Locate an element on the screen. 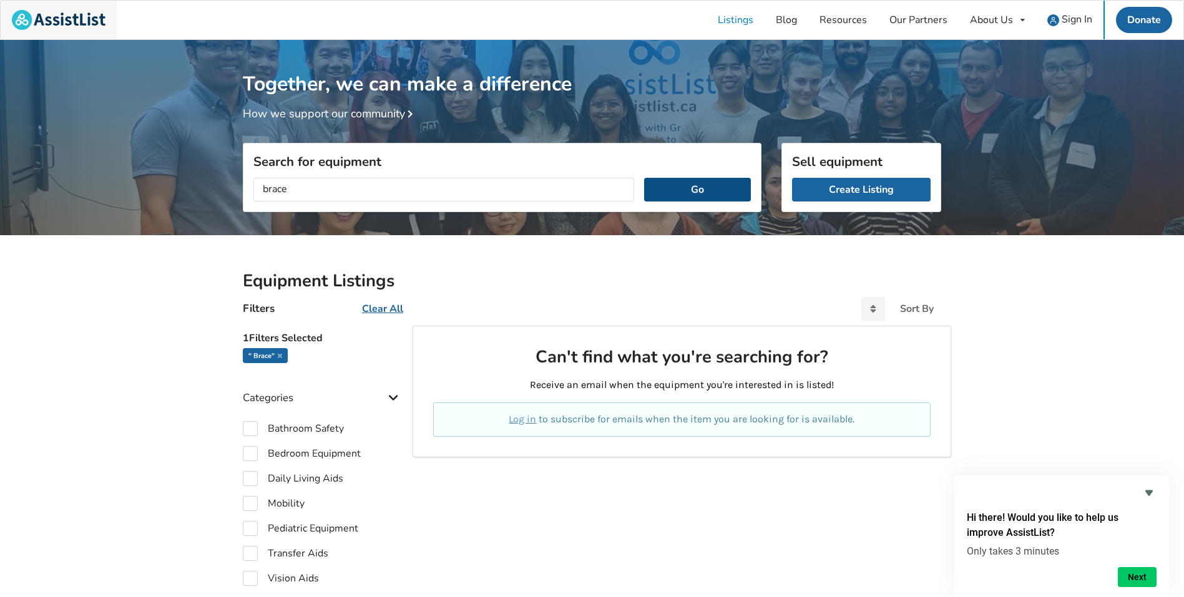 Image resolution: width=1184 pixels, height=597 pixels. u: Clear All is located at coordinates (382, 309).